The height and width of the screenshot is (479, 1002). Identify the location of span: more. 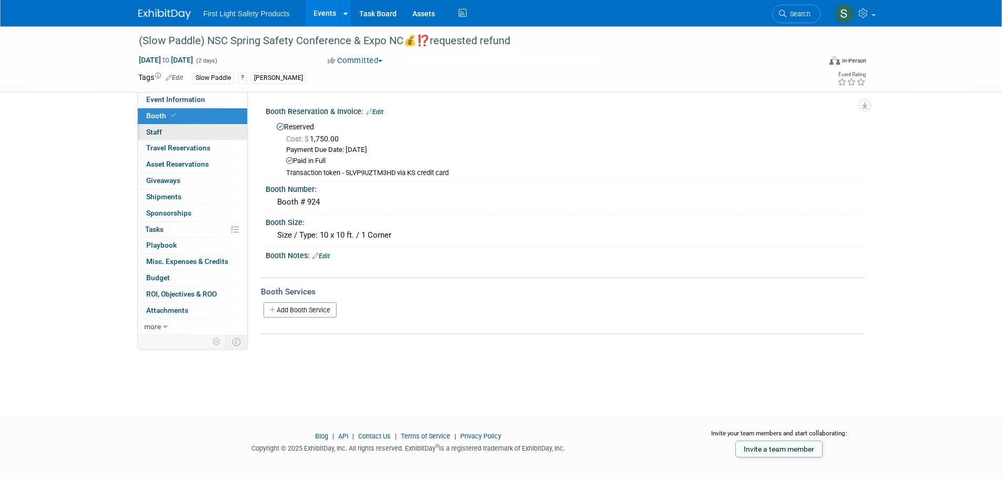
(152, 327).